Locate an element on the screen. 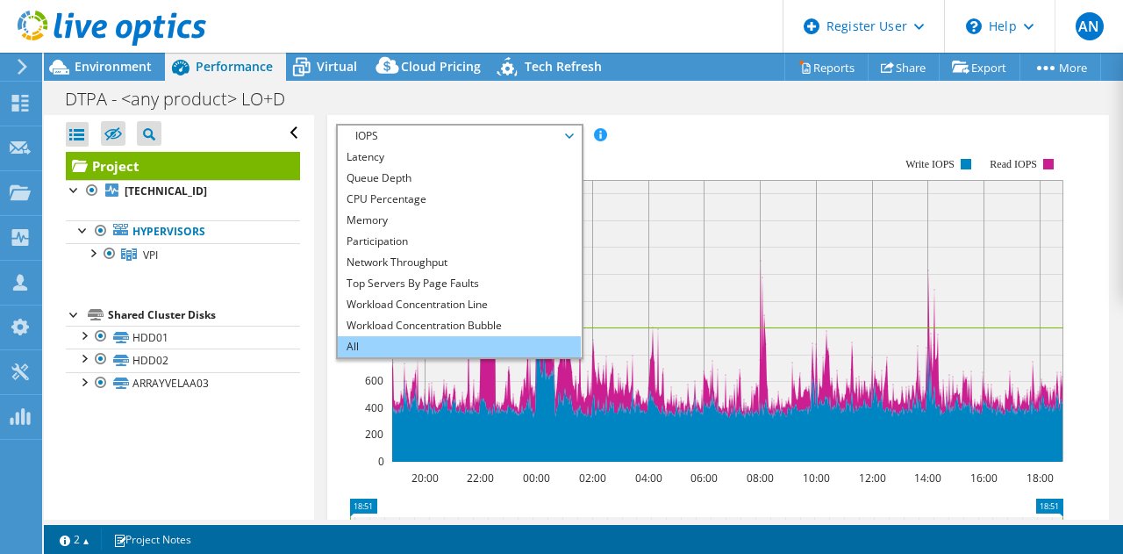  span: AN is located at coordinates (1090, 26).